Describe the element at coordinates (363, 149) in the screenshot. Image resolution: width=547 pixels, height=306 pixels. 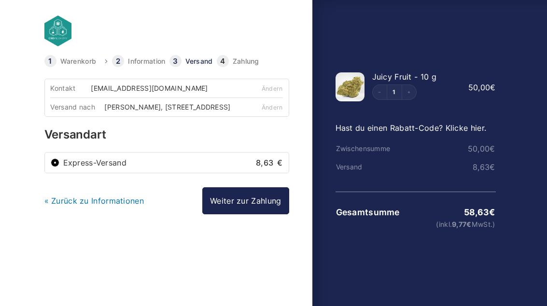
I see `th: Zwischensumme` at that location.